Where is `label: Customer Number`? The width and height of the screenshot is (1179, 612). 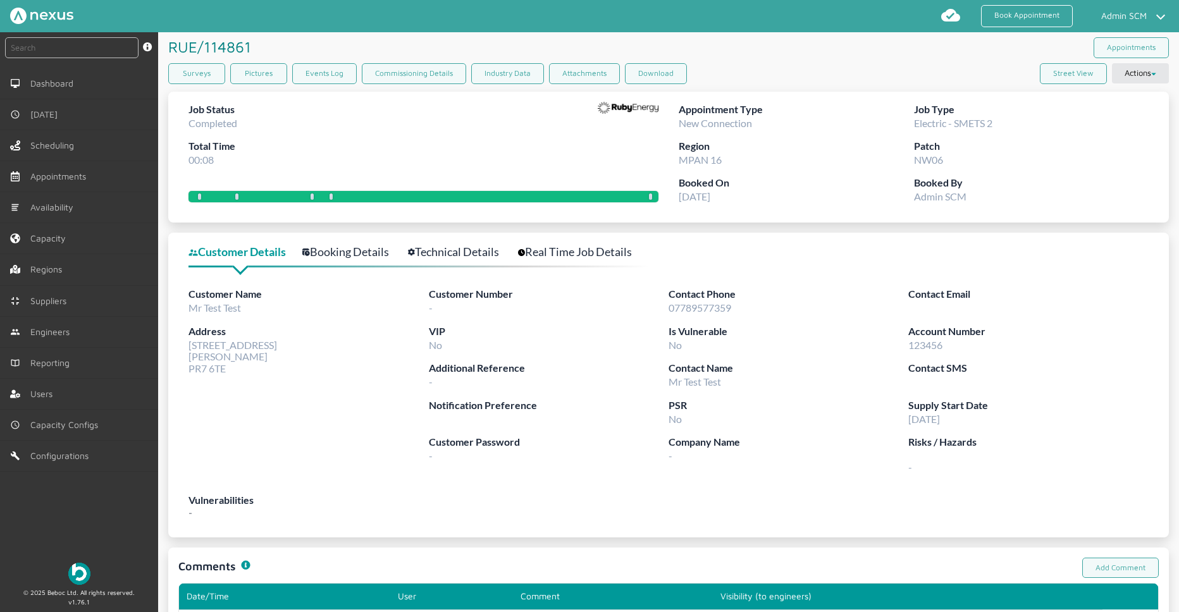 label: Customer Number is located at coordinates (548, 294).